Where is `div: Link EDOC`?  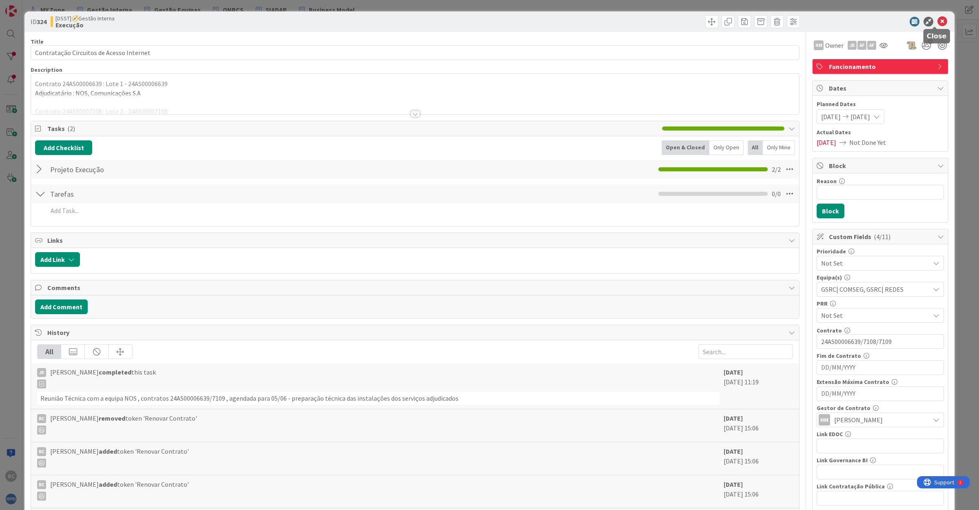
div: Link EDOC is located at coordinates (880, 434).